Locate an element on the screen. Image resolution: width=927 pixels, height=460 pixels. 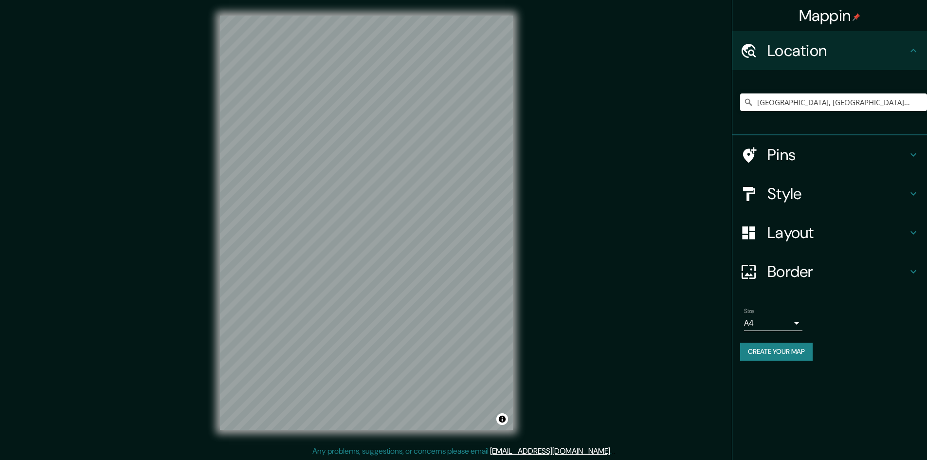
div: Border is located at coordinates (830, 272).